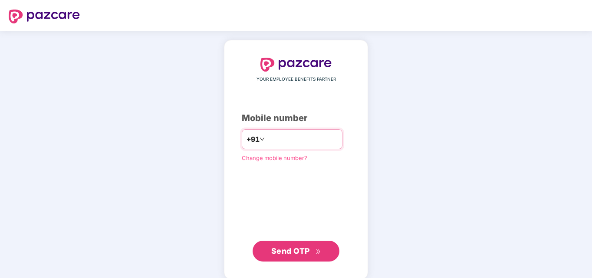 The image size is (592, 278). What do you see at coordinates (290, 251) in the screenshot?
I see `span: Send OTP` at bounding box center [290, 251].